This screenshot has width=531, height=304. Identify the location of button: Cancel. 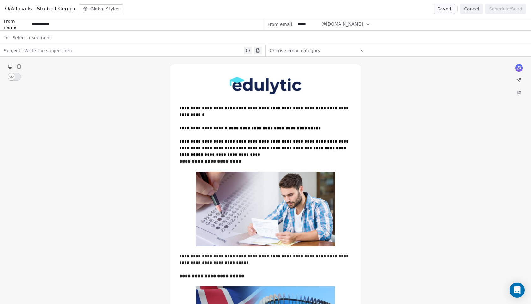
(471, 9).